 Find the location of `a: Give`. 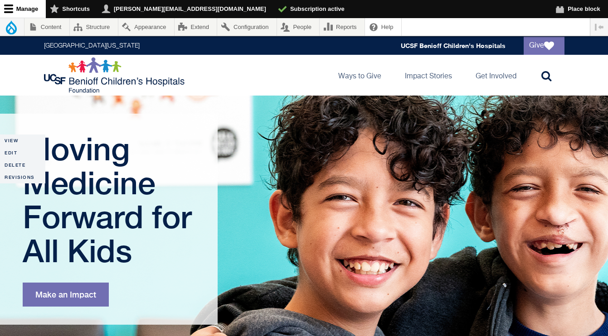

a: Give is located at coordinates (544, 46).